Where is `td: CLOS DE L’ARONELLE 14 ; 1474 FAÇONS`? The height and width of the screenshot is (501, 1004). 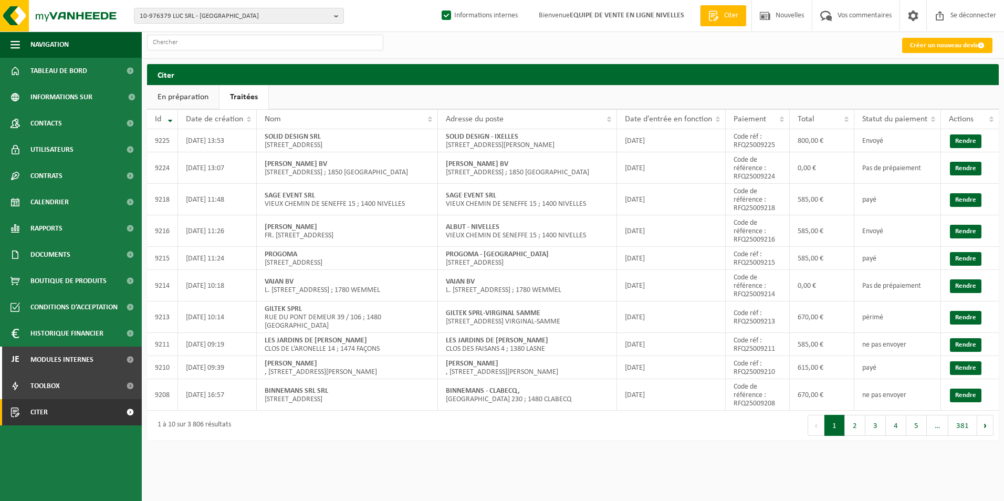
td: CLOS DE L’ARONELLE 14 ; 1474 FAÇONS is located at coordinates (347, 345).